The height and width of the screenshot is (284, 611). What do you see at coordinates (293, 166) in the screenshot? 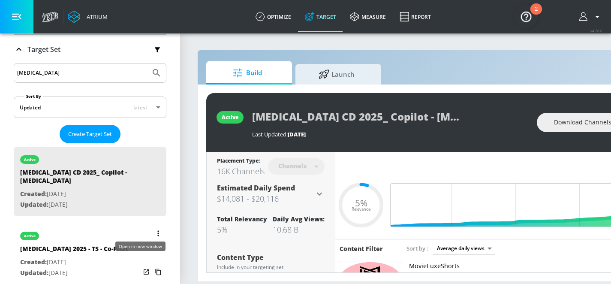
I see `div: Channels` at bounding box center [293, 166].